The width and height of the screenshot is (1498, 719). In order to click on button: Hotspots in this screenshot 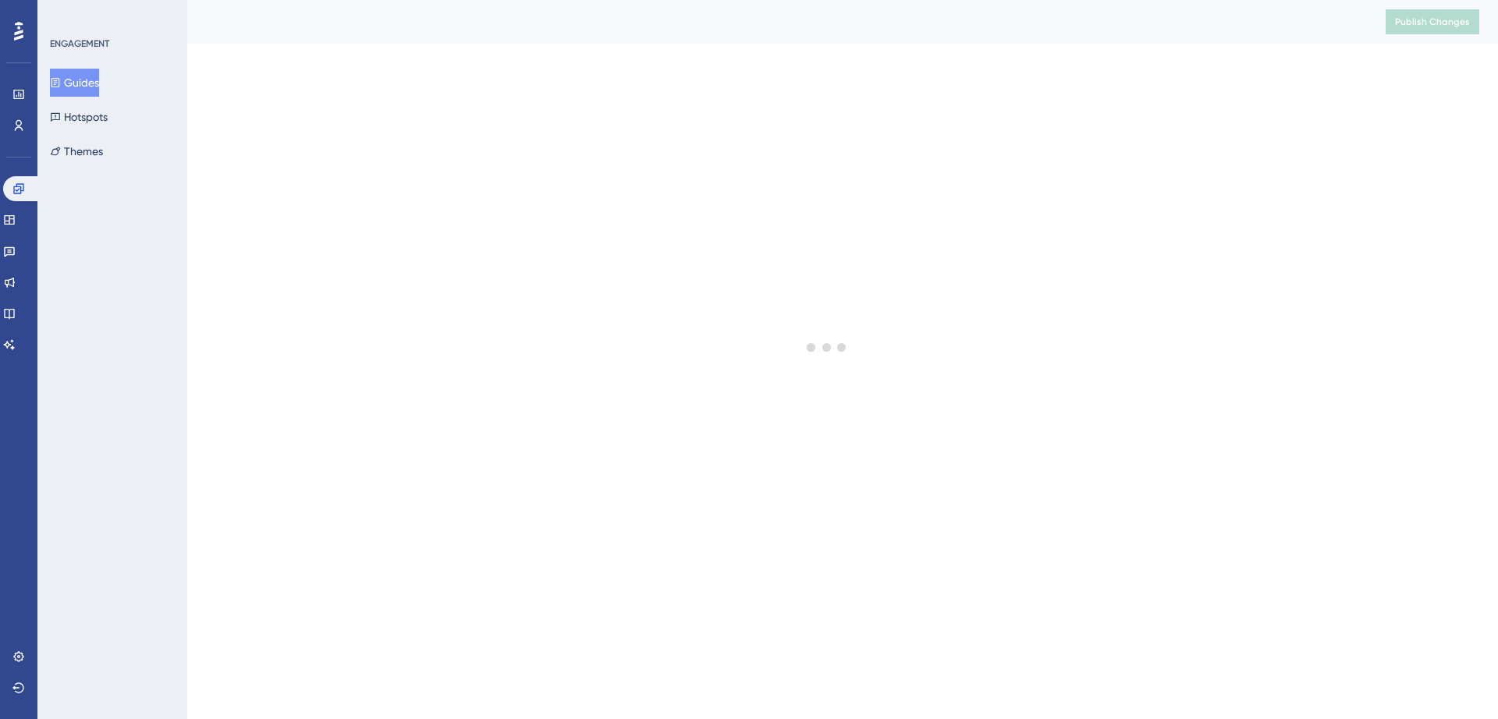, I will do `click(79, 117)`.